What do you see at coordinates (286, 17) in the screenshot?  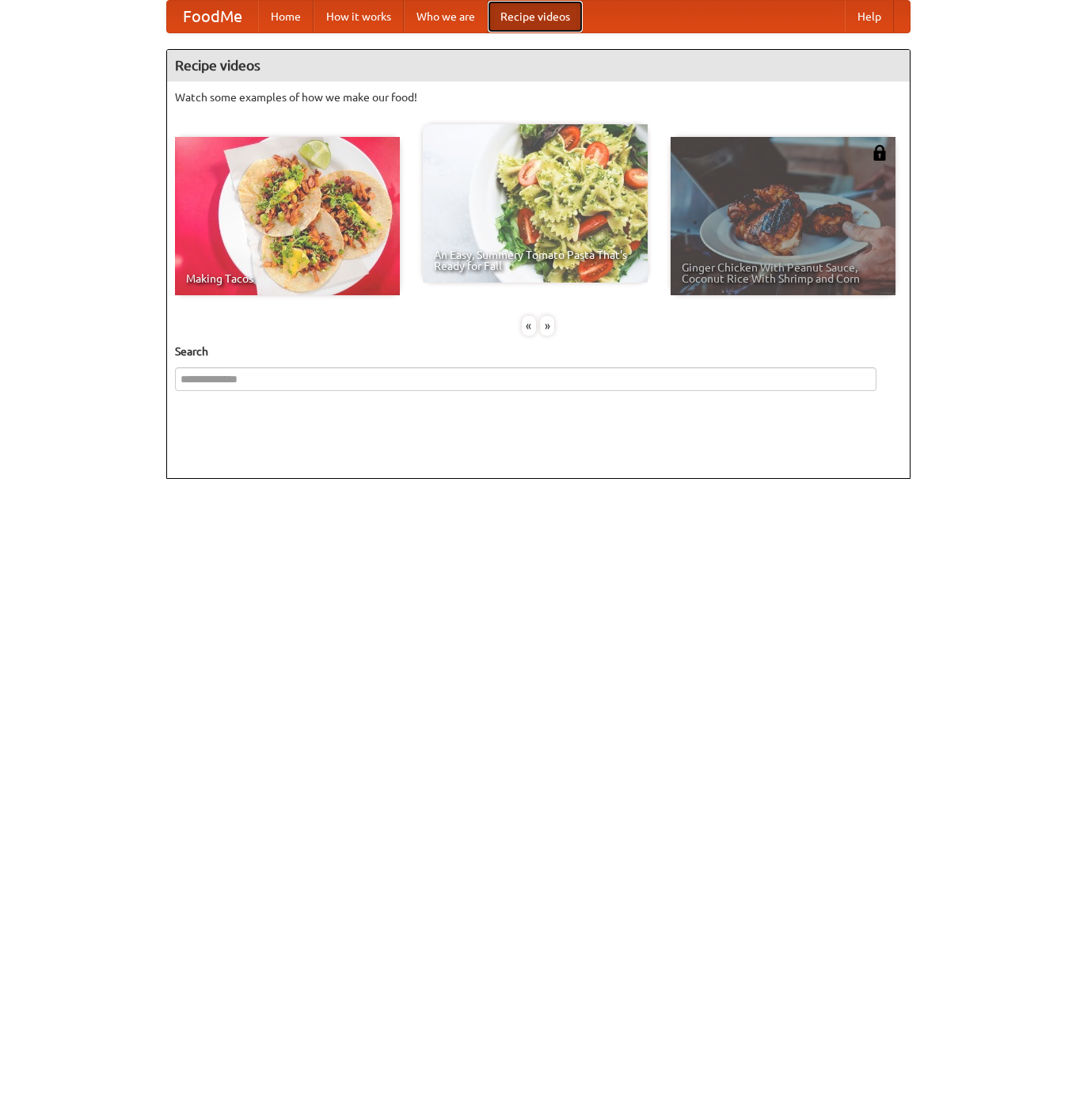 I see `a: Home` at bounding box center [286, 17].